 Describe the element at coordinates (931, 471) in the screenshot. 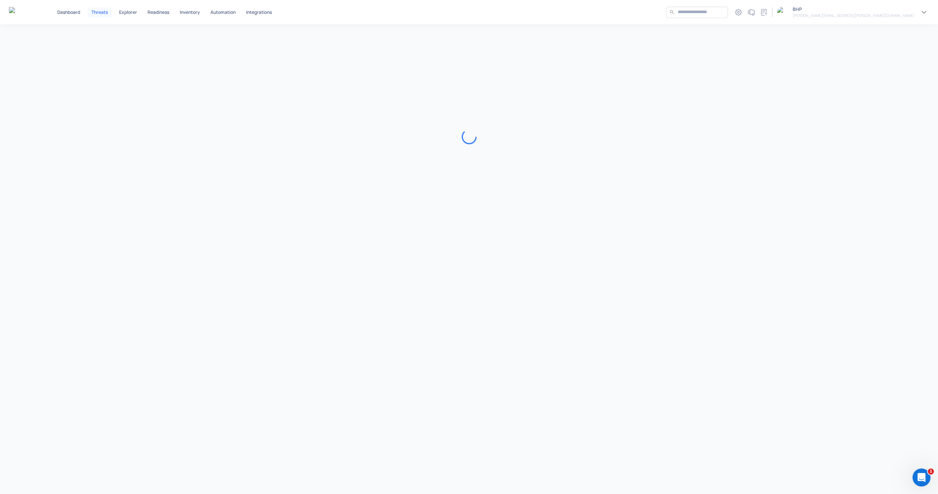

I see `span: 1` at that location.